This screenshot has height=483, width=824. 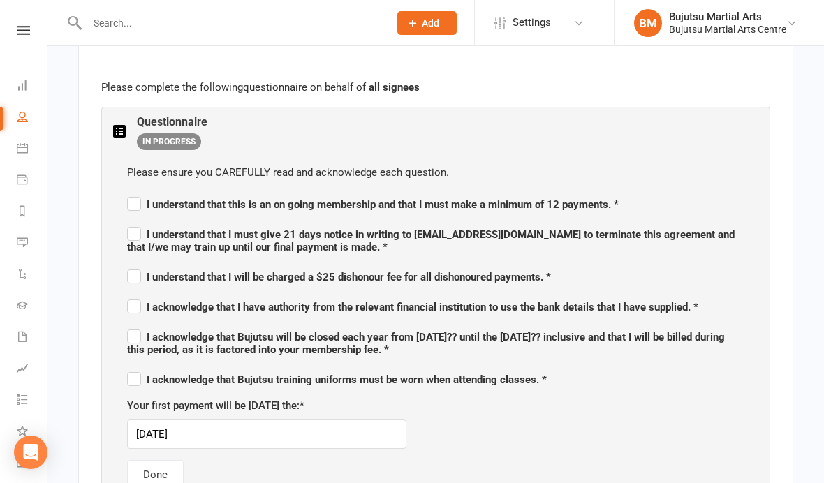 What do you see at coordinates (231, 23) in the screenshot?
I see `input: Search...` at bounding box center [231, 23].